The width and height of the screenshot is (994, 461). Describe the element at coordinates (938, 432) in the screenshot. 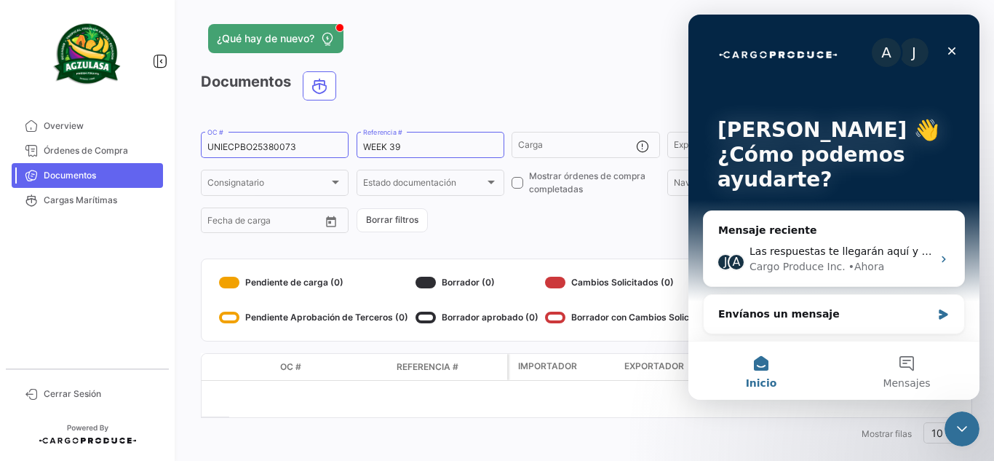

I see `span: 10` at that location.